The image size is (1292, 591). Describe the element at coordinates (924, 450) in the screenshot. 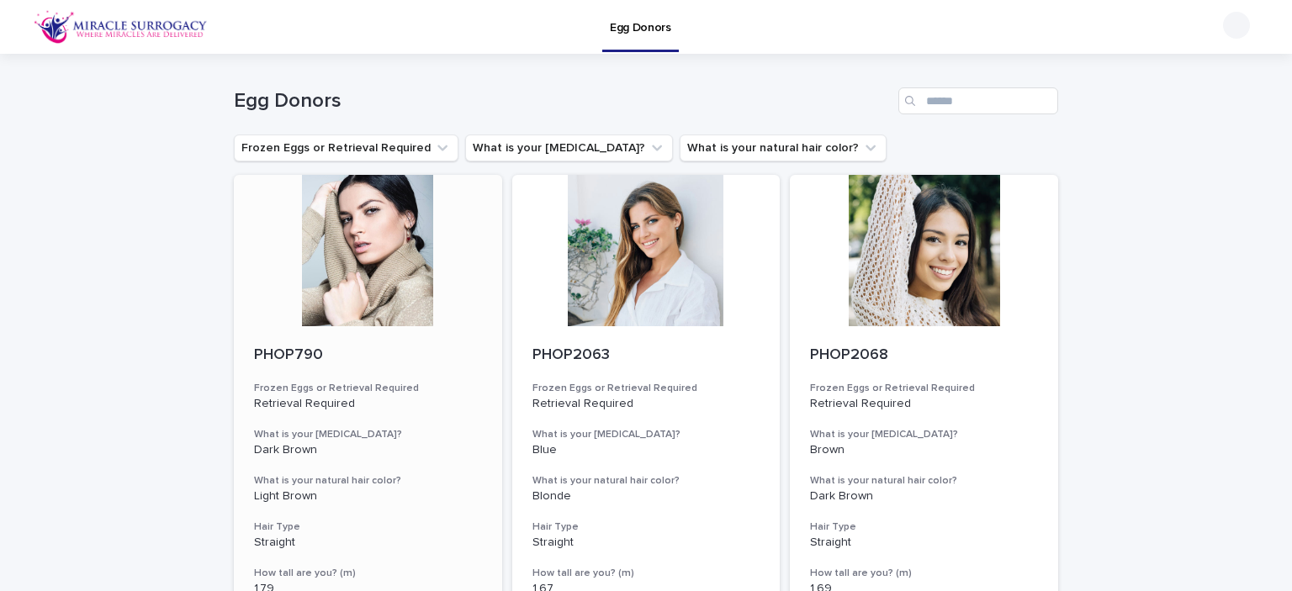

I see `p: Brown` at that location.